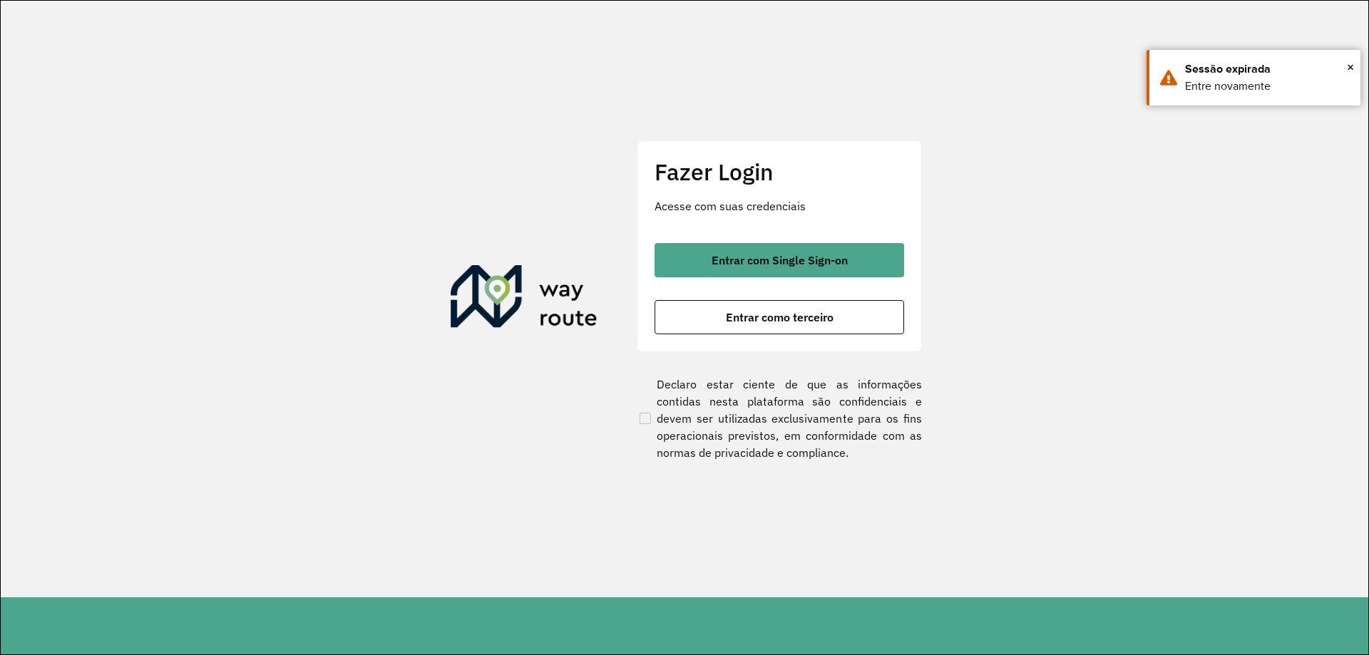 This screenshot has height=655, width=1369. I want to click on div: Sessão expirada, so click(1267, 69).